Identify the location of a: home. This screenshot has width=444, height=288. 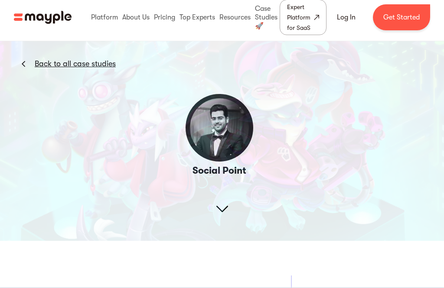
(42, 17).